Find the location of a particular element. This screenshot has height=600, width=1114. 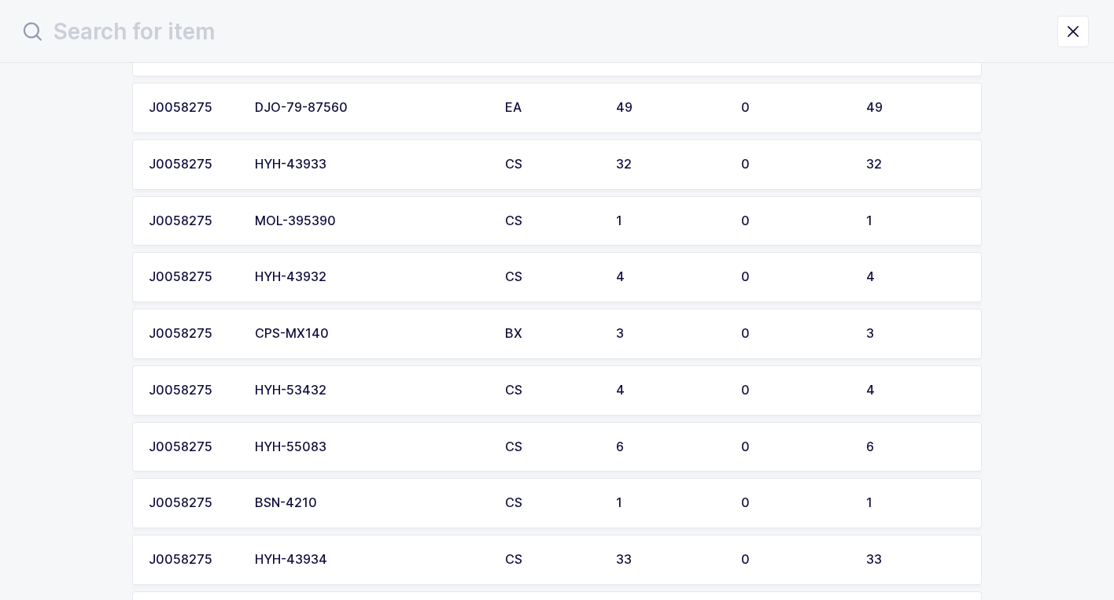

div: BX is located at coordinates (551, 334).